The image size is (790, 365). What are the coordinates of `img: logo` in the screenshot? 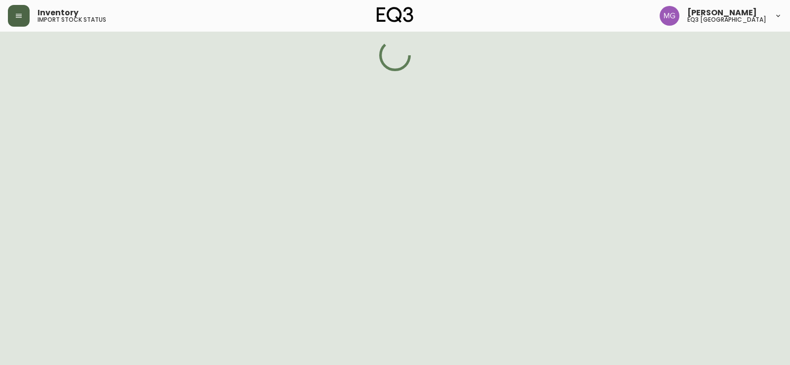 It's located at (395, 15).